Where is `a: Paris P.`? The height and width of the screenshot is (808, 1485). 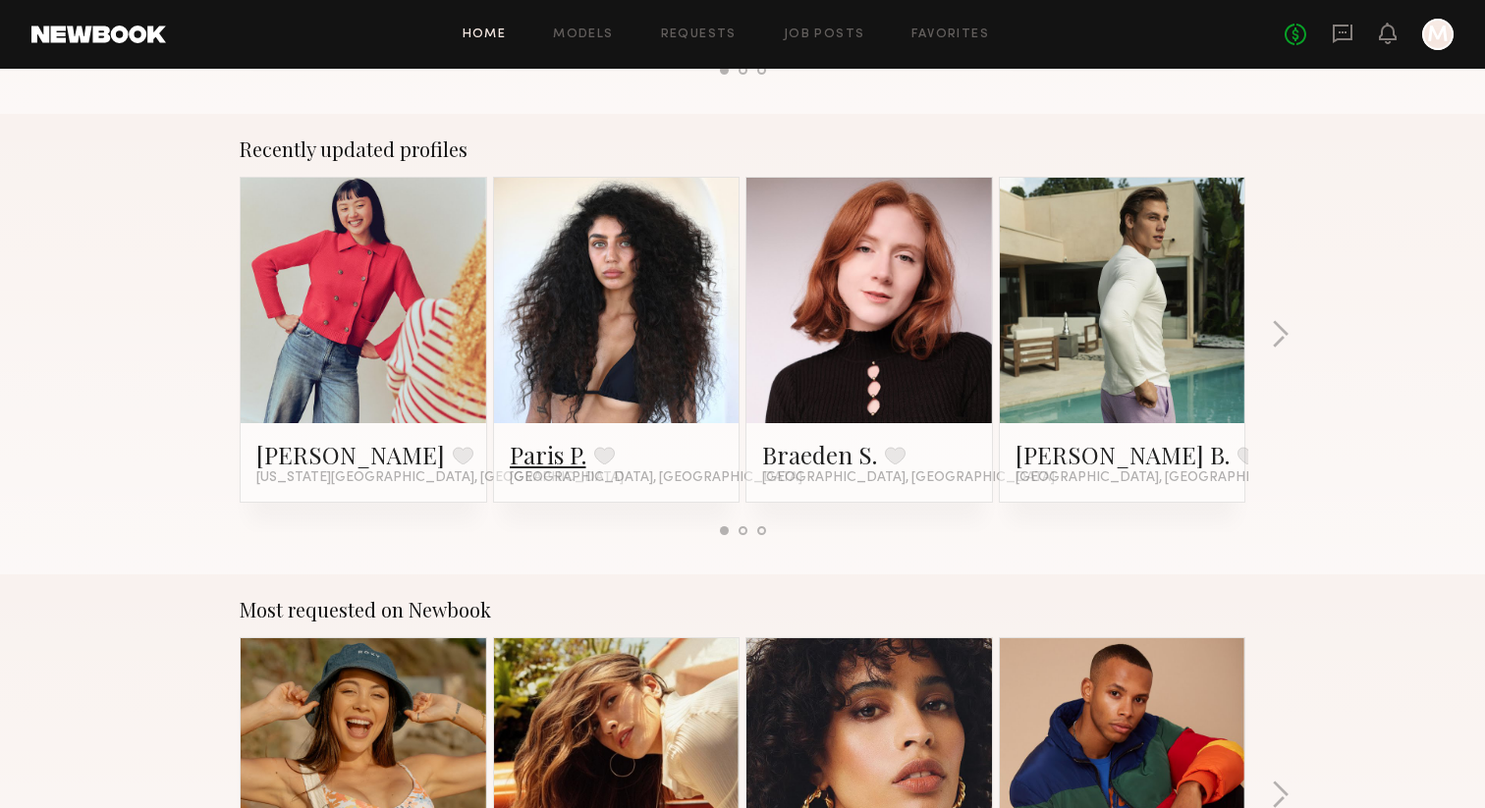 a: Paris P. is located at coordinates (548, 455).